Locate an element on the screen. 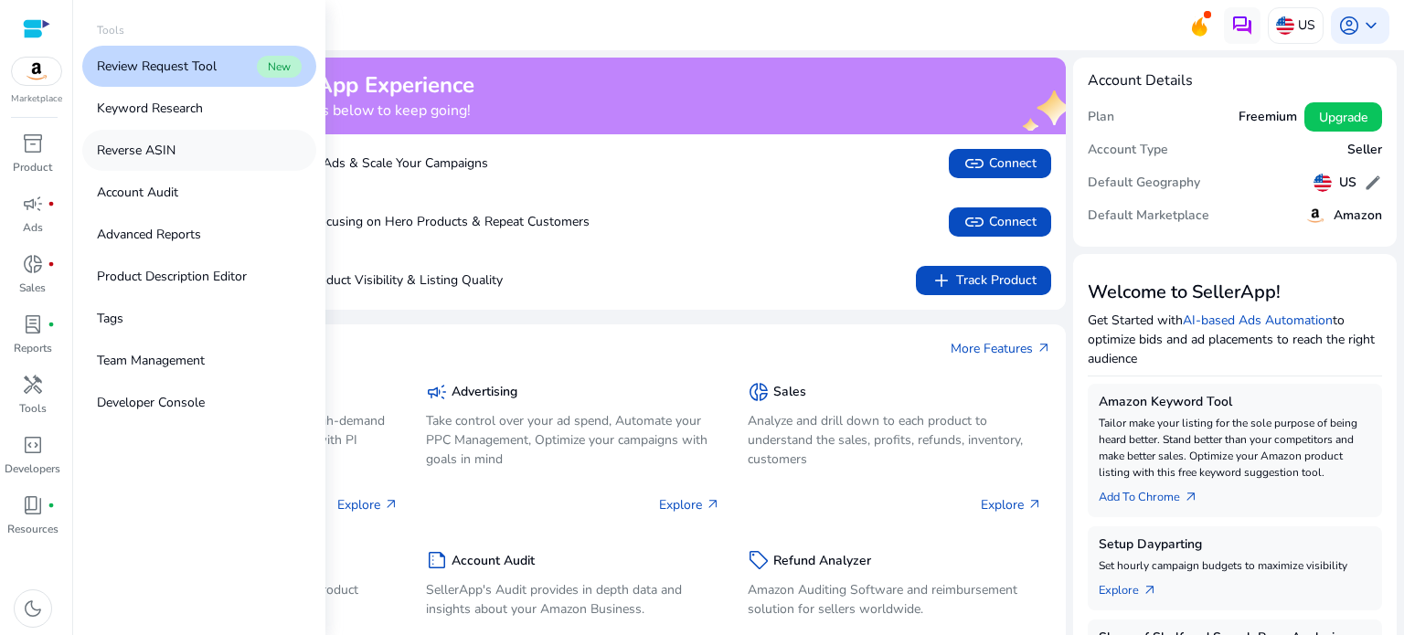  h5: Sales is located at coordinates (790, 392).